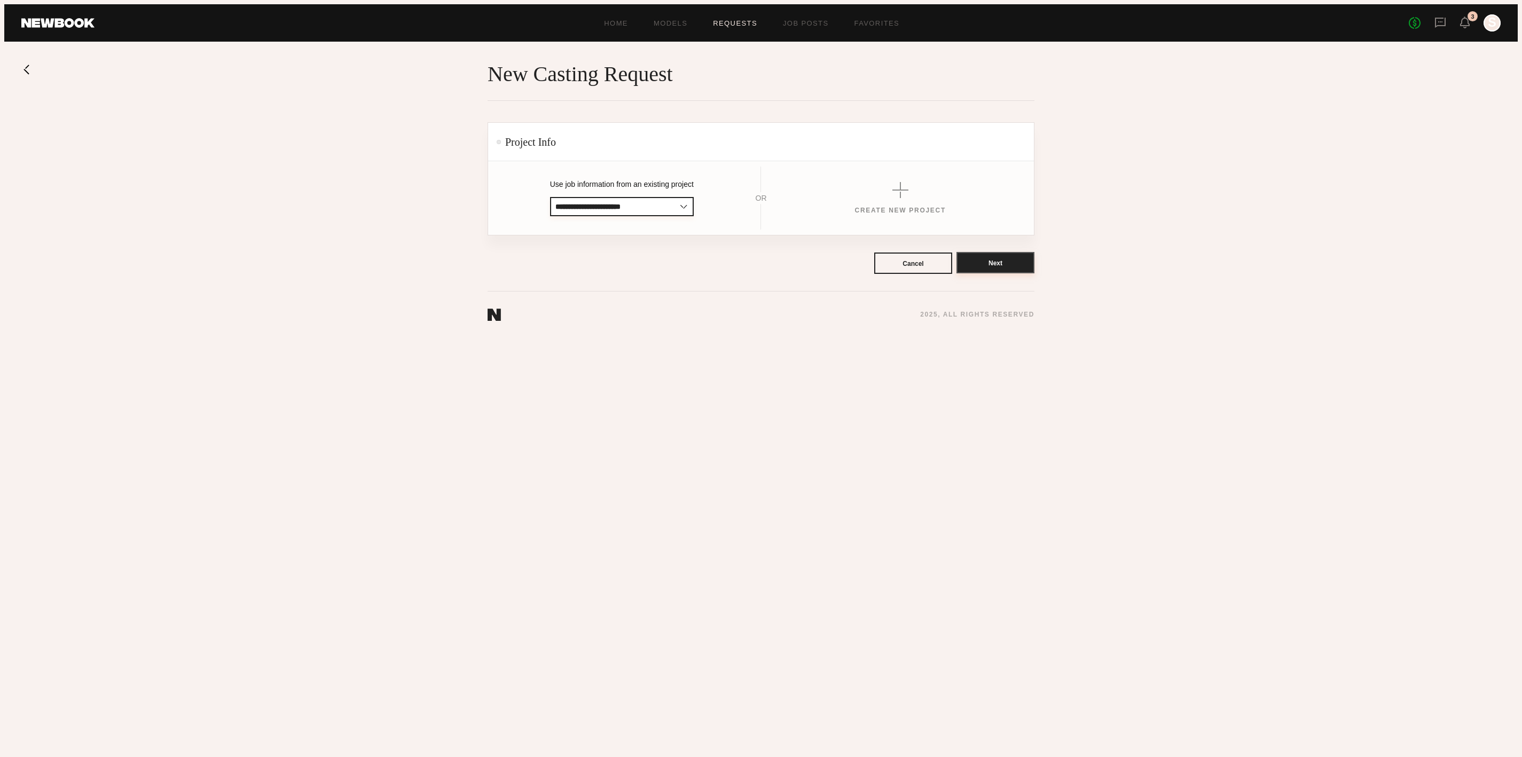 This screenshot has width=1522, height=757. Describe the element at coordinates (877, 23) in the screenshot. I see `a: Favorites` at that location.